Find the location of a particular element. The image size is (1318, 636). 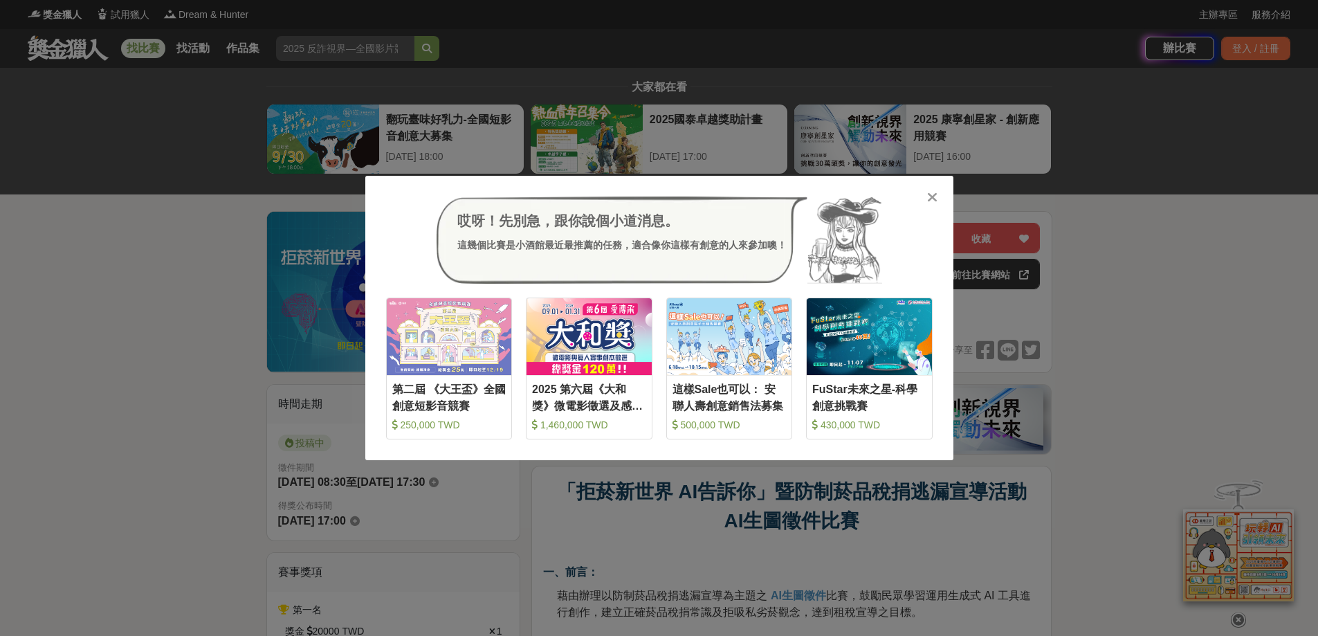

div: 430,000 TWD is located at coordinates (869, 425).